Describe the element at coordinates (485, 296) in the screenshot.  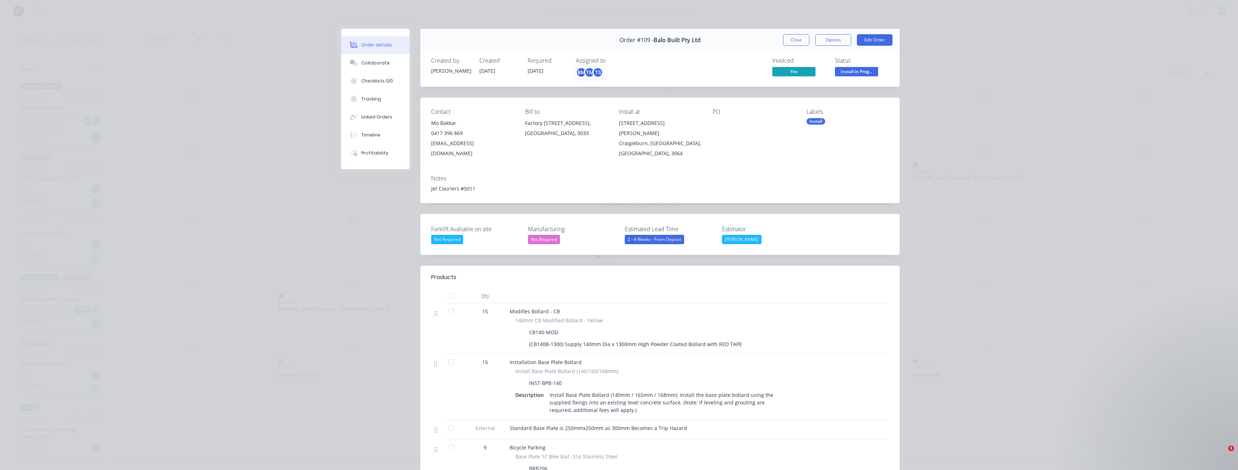
I see `div: Qty` at that location.